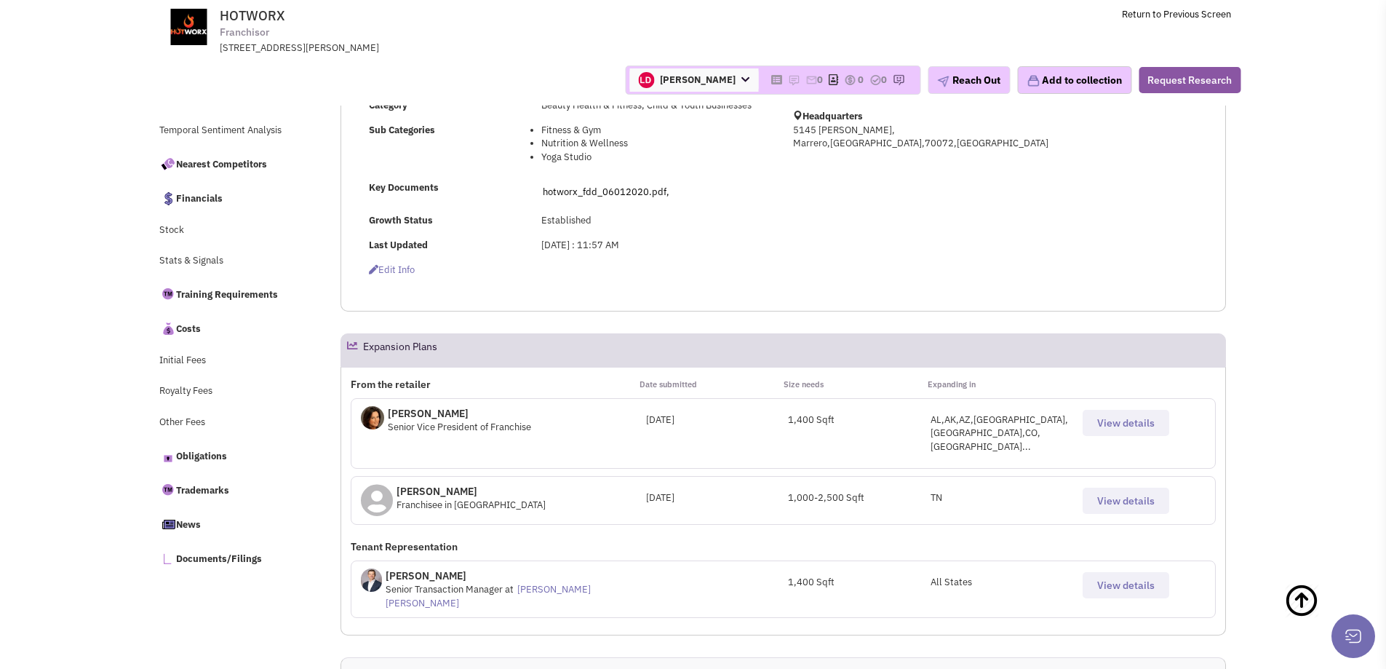 This screenshot has width=1386, height=669. Describe the element at coordinates (653, 130) in the screenshot. I see `li: Fitness & Gym` at that location.